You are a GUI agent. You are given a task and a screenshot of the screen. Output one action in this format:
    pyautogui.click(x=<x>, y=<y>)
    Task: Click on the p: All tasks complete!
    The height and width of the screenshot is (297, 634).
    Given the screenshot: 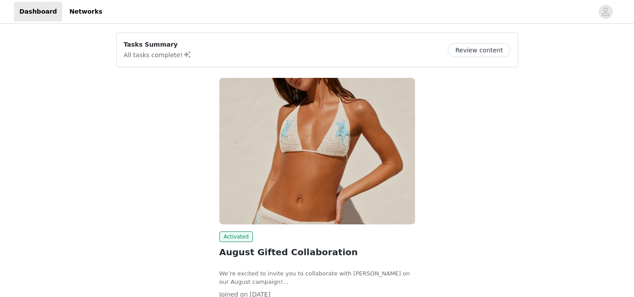 What is the action you would take?
    pyautogui.click(x=158, y=55)
    